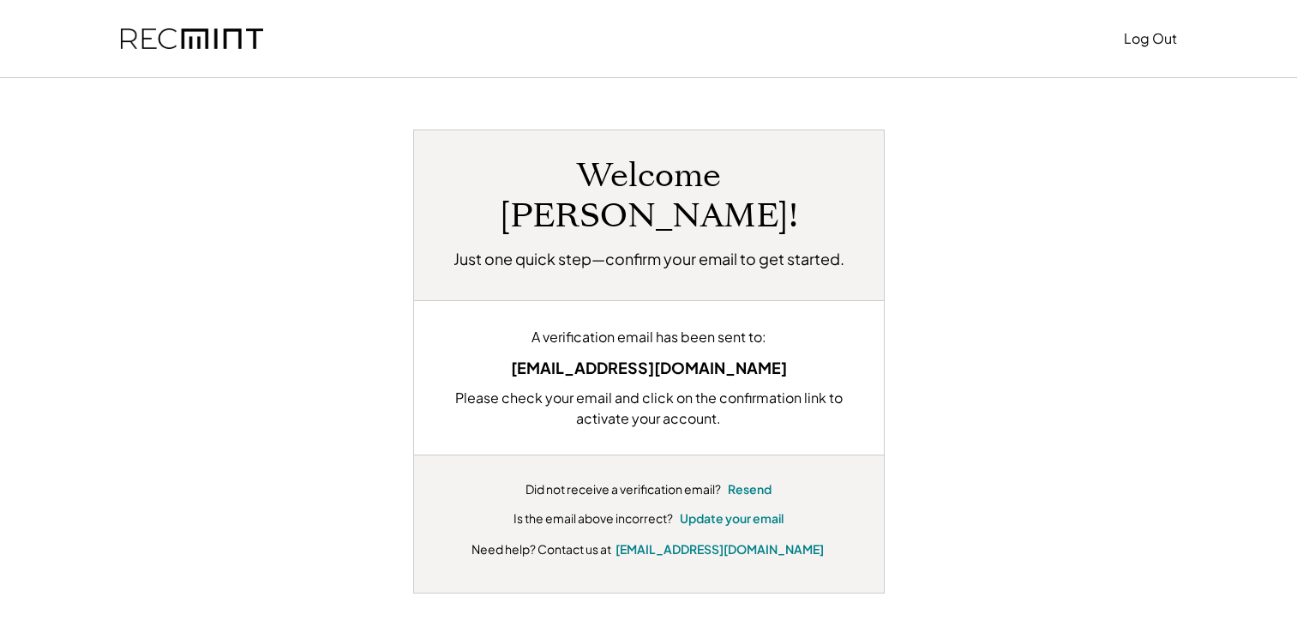 Image resolution: width=1297 pixels, height=633 pixels. What do you see at coordinates (623, 490) in the screenshot?
I see `div: Did not receive a verification email?` at bounding box center [623, 490].